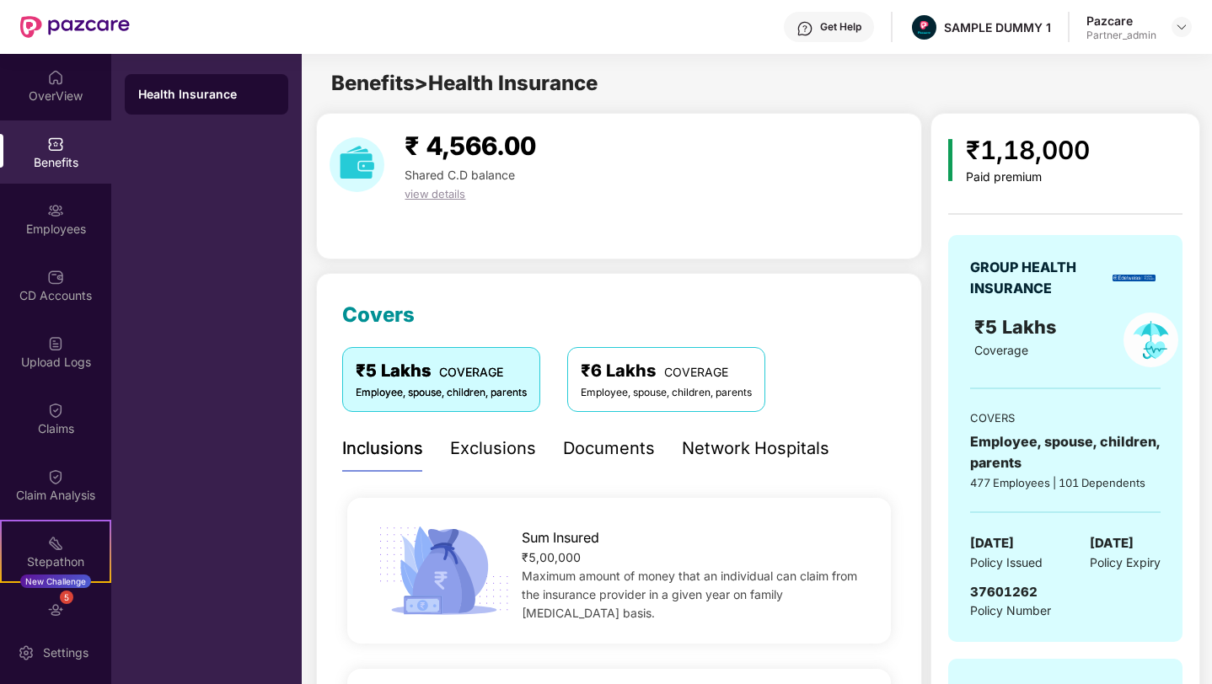 The height and width of the screenshot is (684, 1212). Describe the element at coordinates (1027, 177) in the screenshot. I see `div: Paid premium` at that location.